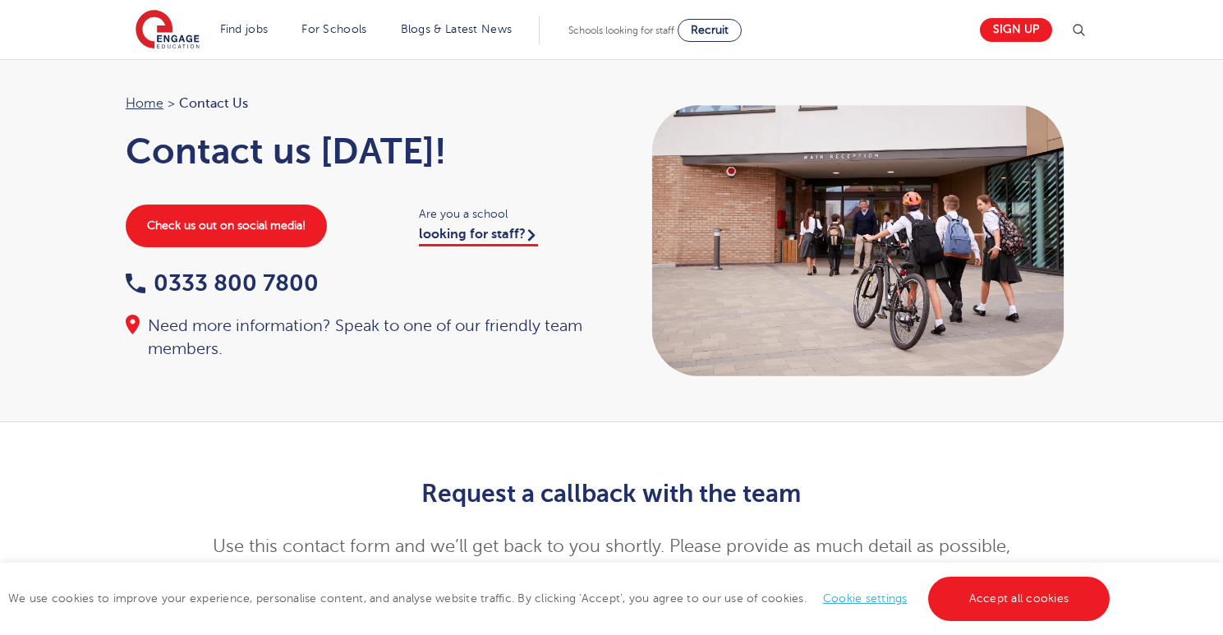 The height and width of the screenshot is (635, 1223). What do you see at coordinates (361, 103) in the screenshot?
I see `nav: breadcrumb` at bounding box center [361, 103].